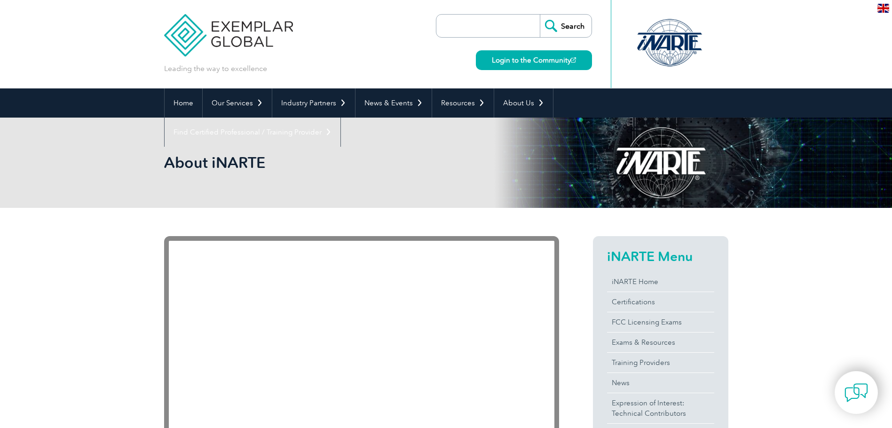 This screenshot has width=892, height=428. I want to click on img: open_square.png, so click(573, 60).